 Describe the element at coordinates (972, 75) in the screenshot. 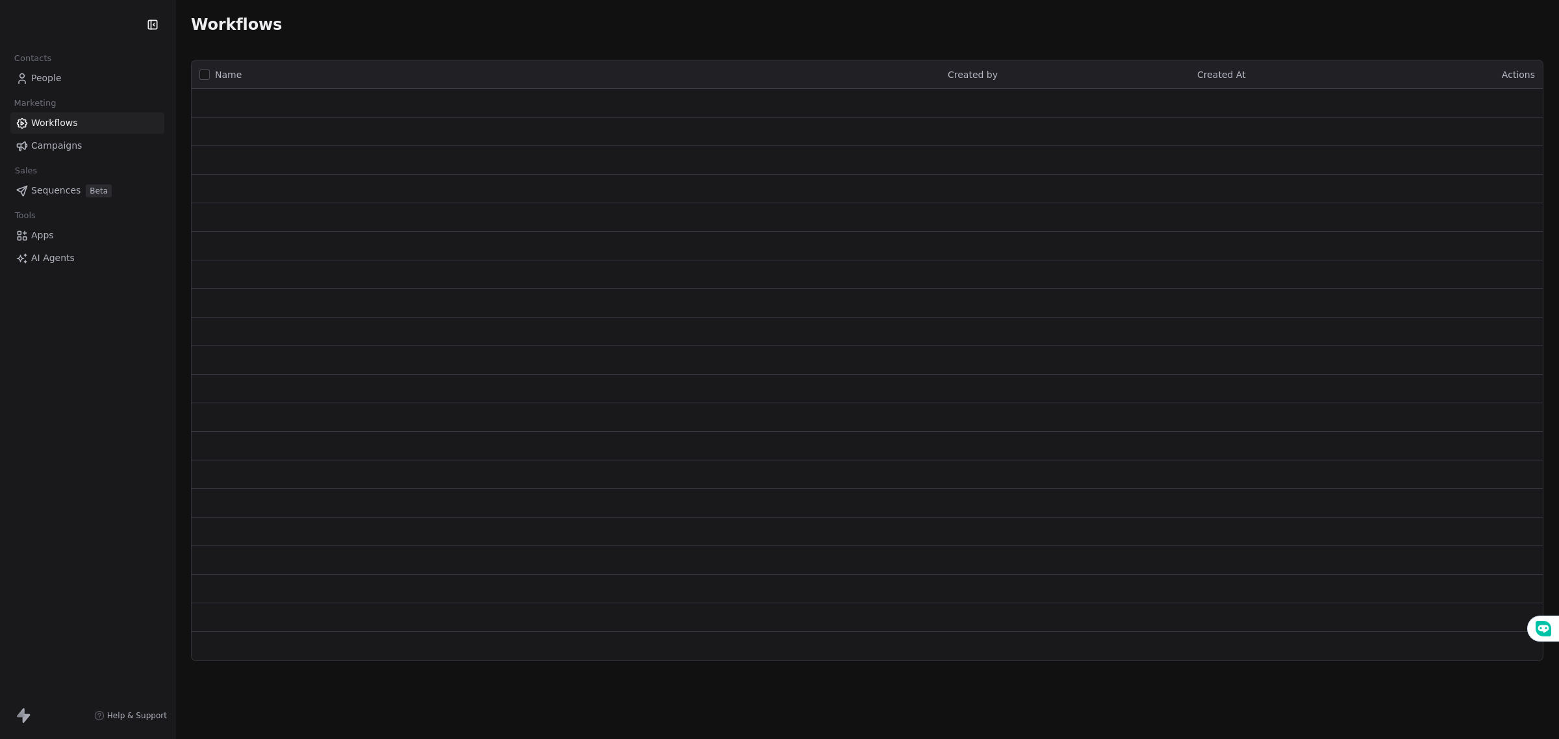

I see `span: Created by` at that location.